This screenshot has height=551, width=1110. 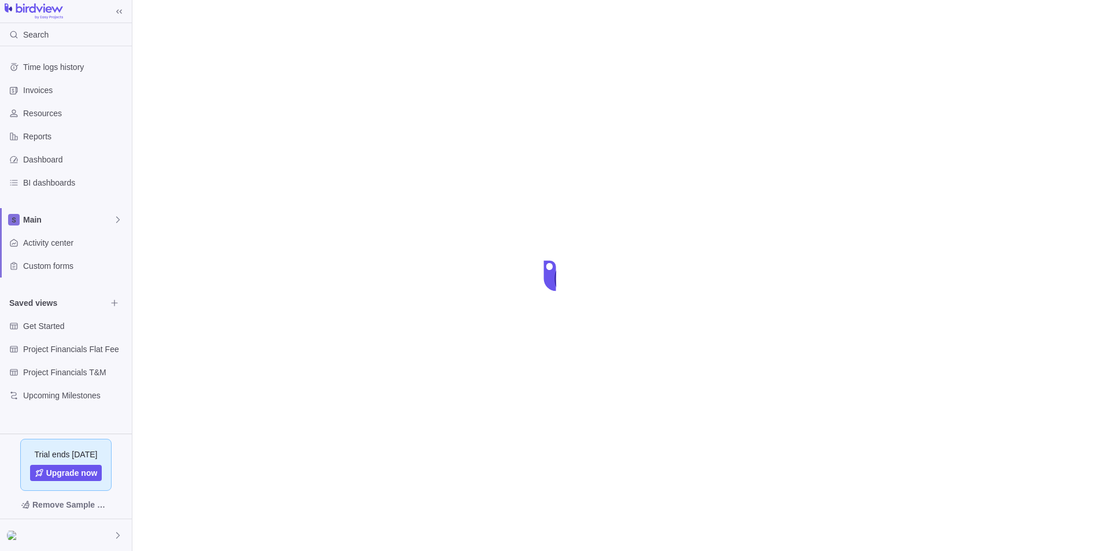 What do you see at coordinates (75, 183) in the screenshot?
I see `span: BI dashboards` at bounding box center [75, 183].